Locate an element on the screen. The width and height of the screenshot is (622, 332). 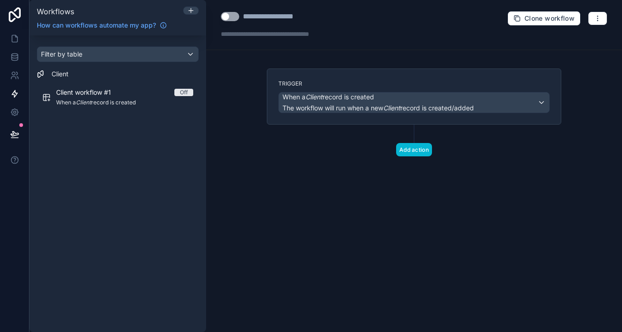
span: Clone workflow is located at coordinates (549, 18).